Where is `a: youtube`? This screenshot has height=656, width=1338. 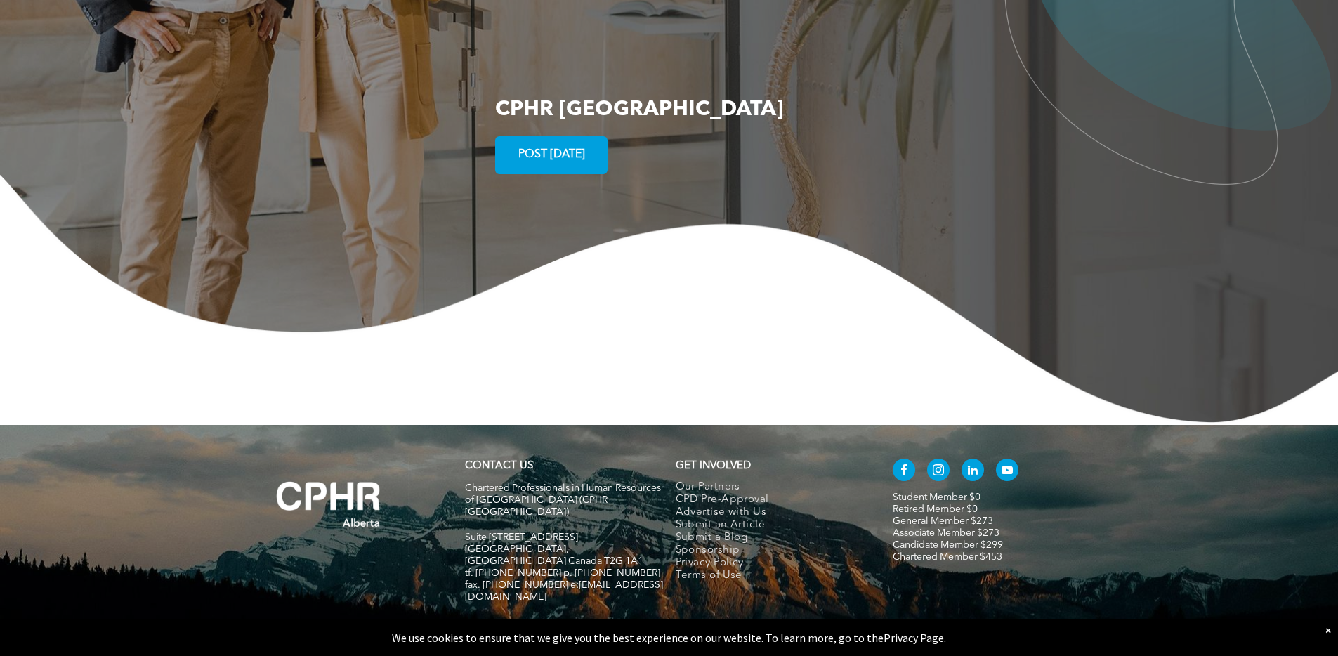
a: youtube is located at coordinates (1007, 471).